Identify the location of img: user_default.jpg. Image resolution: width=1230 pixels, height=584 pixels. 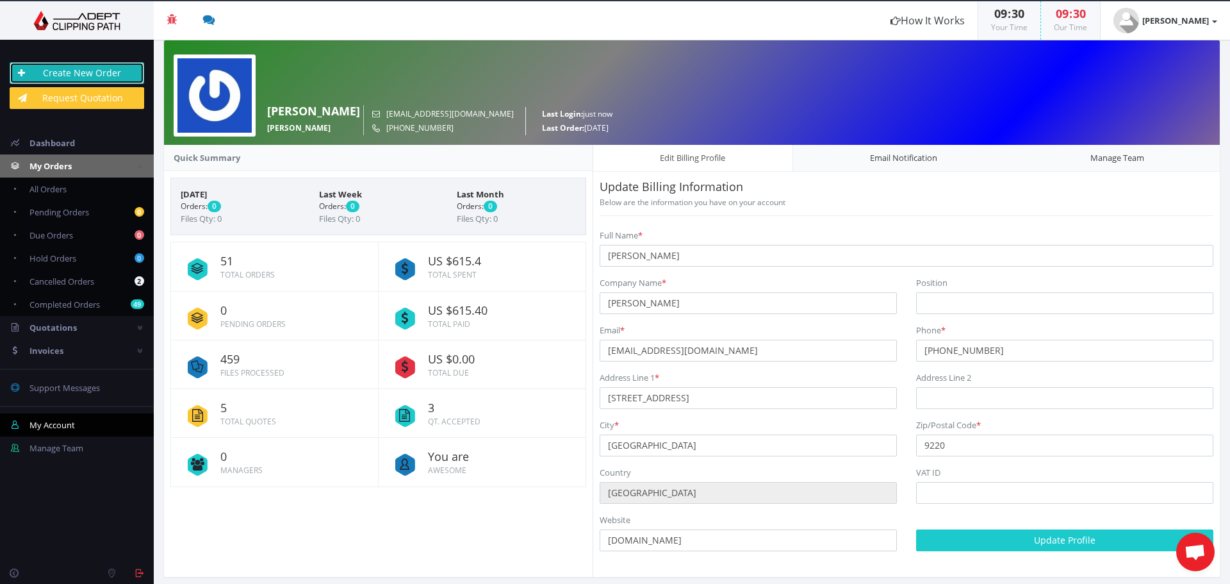
(1127, 21).